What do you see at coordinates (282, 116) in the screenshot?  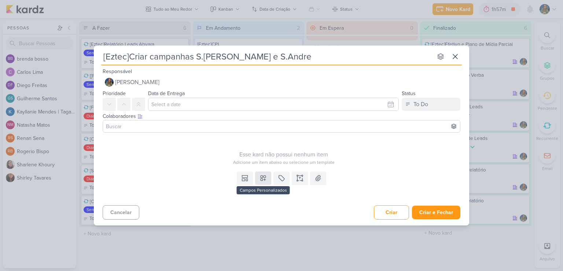 I see `div: Colaboradores` at bounding box center [282, 116].